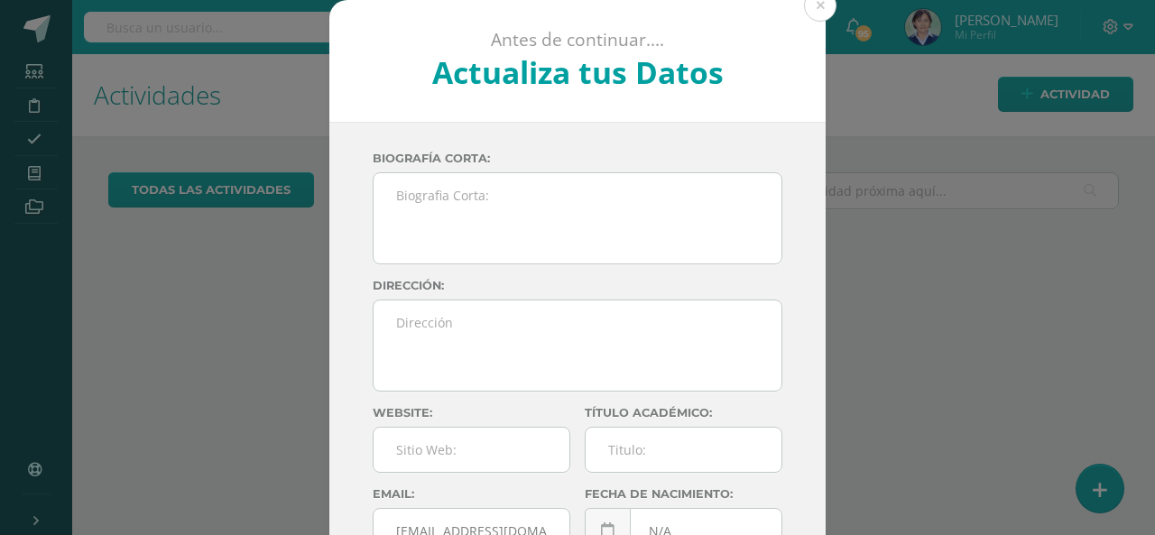  What do you see at coordinates (577, 285) in the screenshot?
I see `label: Dirección:` at bounding box center [577, 285].